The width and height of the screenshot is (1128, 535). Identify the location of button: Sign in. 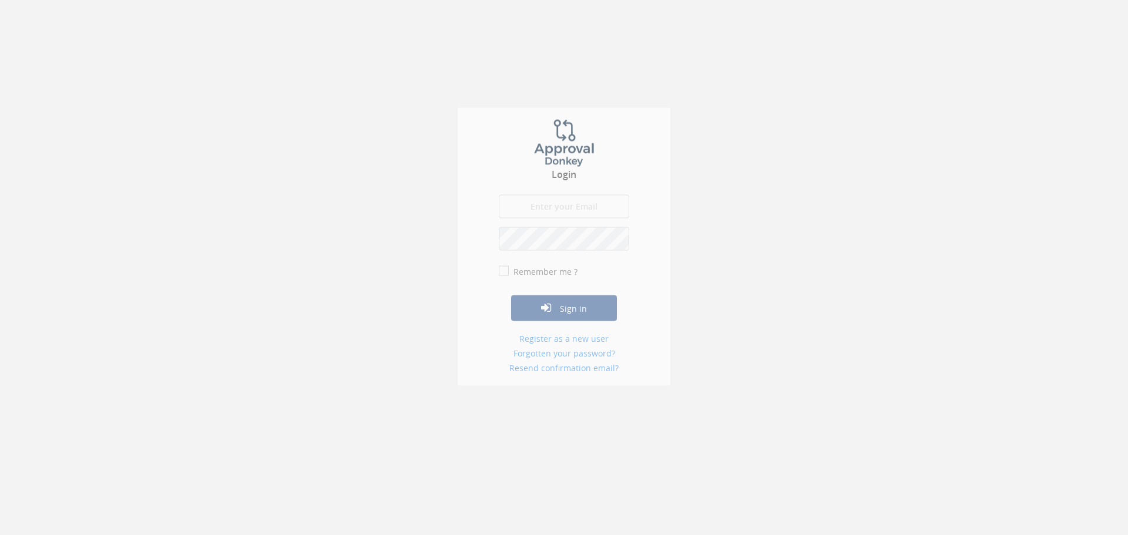
(564, 313).